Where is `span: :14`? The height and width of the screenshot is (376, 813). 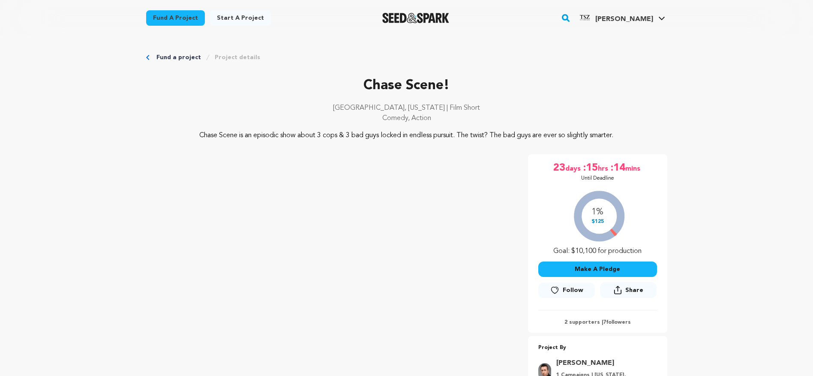 span: :14 is located at coordinates (618, 168).